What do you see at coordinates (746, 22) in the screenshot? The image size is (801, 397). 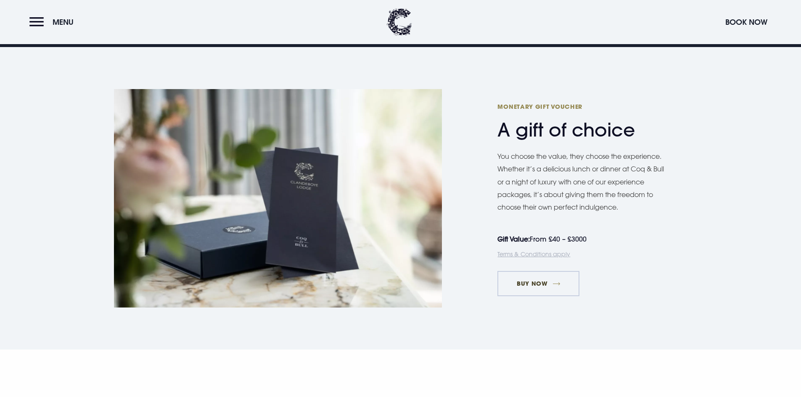 I see `button: Book Now` at bounding box center [746, 22].